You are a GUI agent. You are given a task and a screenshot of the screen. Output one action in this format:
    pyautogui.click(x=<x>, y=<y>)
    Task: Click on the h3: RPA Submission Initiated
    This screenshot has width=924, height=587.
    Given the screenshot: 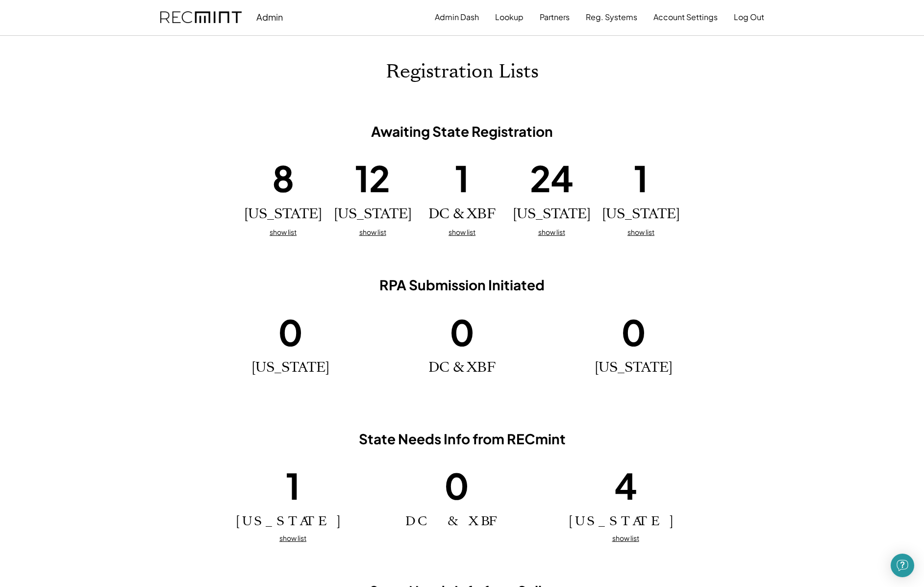 What is the action you would take?
    pyautogui.click(x=462, y=285)
    